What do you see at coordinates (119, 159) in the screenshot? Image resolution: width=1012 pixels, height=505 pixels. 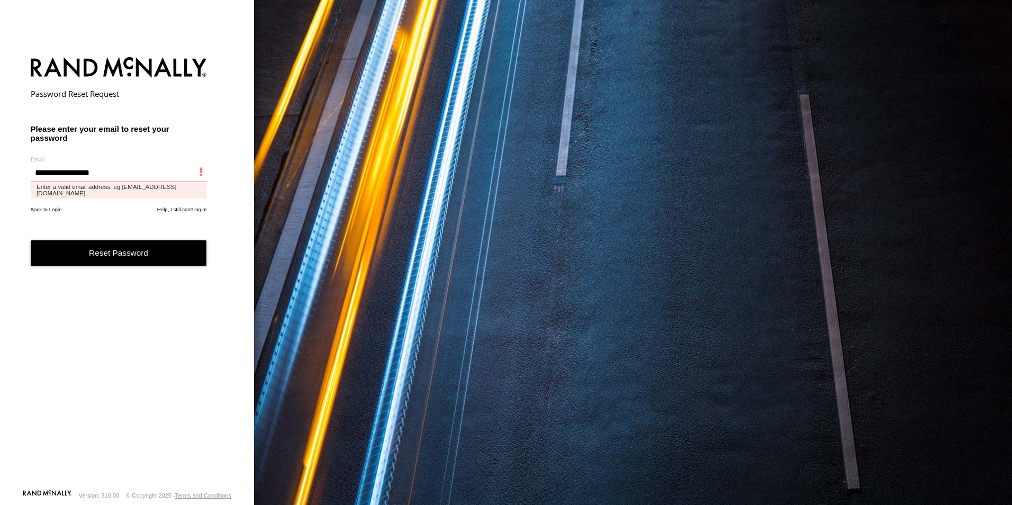 I see `label: Email` at bounding box center [119, 159].